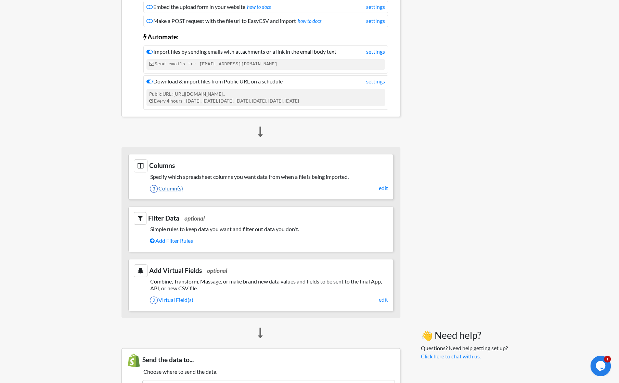  What do you see at coordinates (261, 271) in the screenshot?
I see `h3: Add Virtual Fields` at bounding box center [261, 271].